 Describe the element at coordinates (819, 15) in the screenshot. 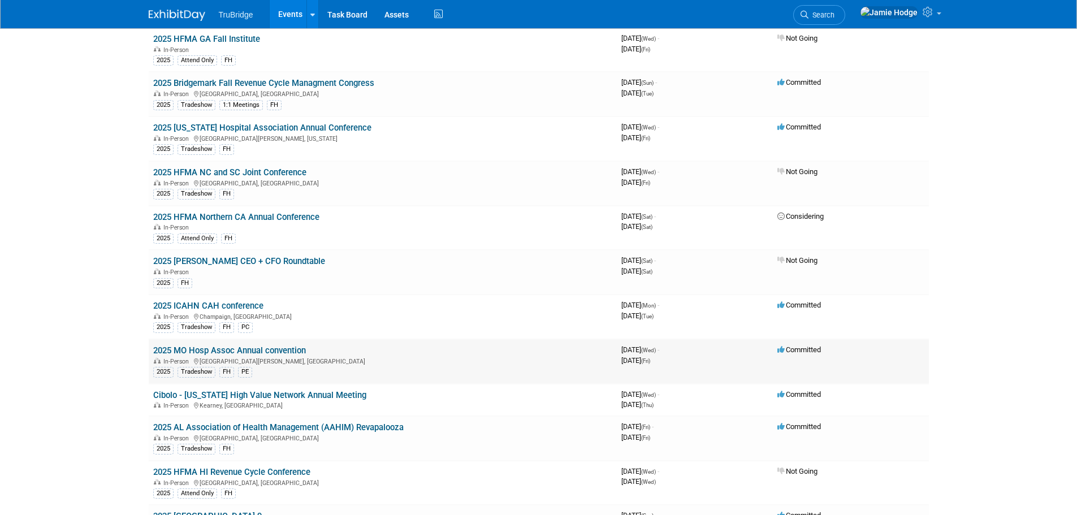

I see `a: Search` at that location.